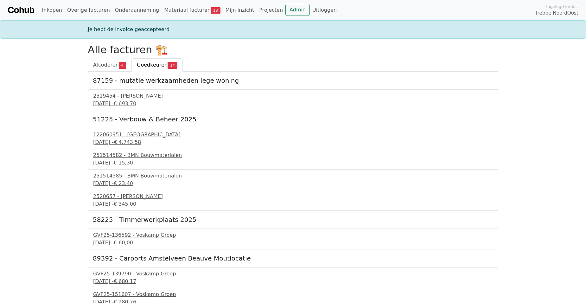  Describe the element at coordinates (125, 103) in the screenshot. I see `span: € 693,70` at that location.